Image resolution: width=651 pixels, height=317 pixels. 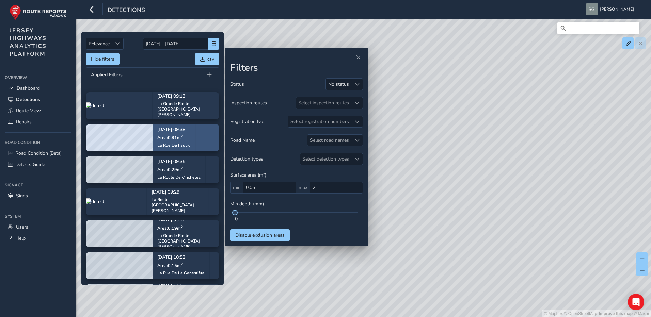 What do you see at coordinates (38, 111) in the screenshot?
I see `a: Route View` at bounding box center [38, 111].